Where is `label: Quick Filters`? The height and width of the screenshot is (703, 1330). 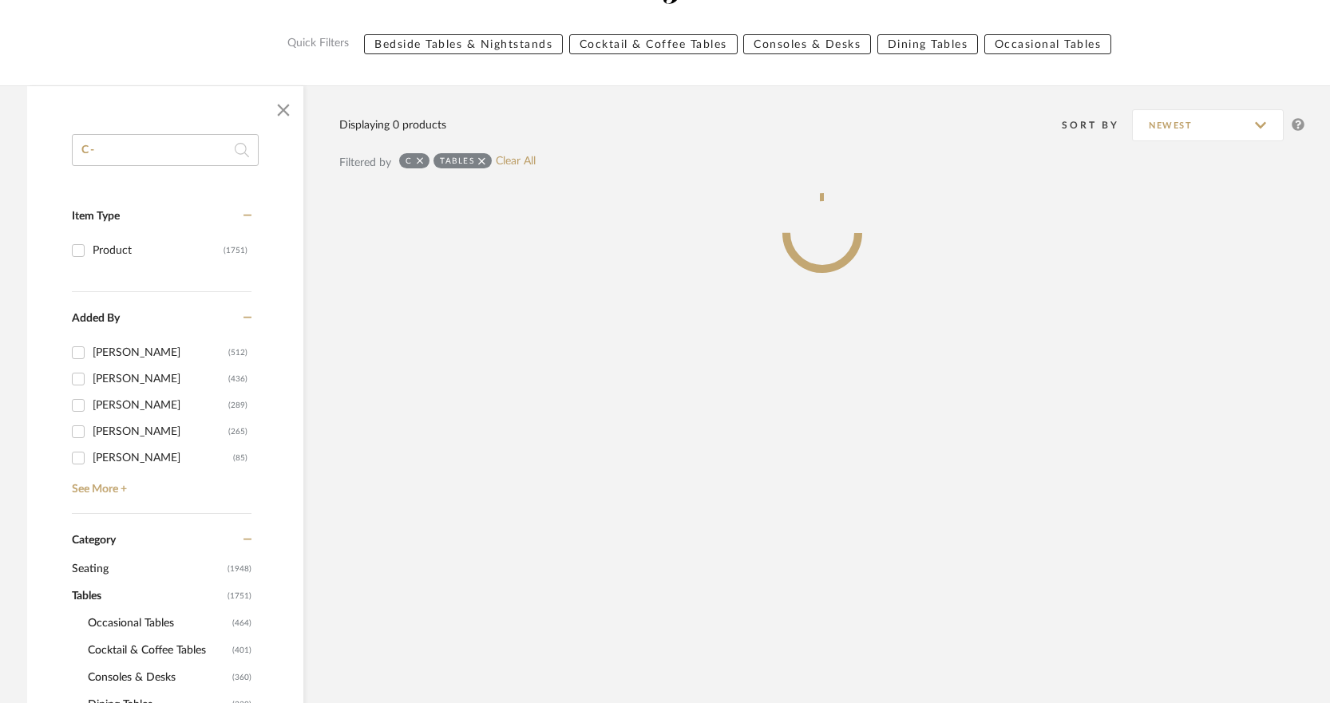 label: Quick Filters is located at coordinates (318, 44).